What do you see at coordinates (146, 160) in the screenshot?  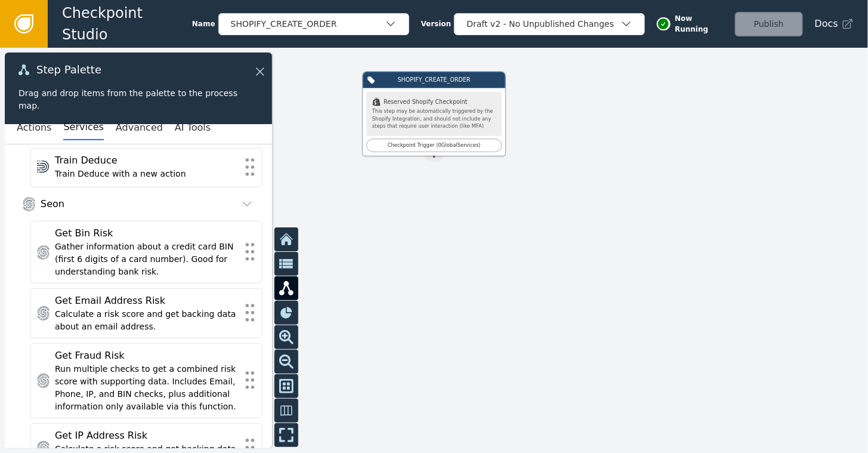 I see `div: Train Deduce` at bounding box center [146, 160].